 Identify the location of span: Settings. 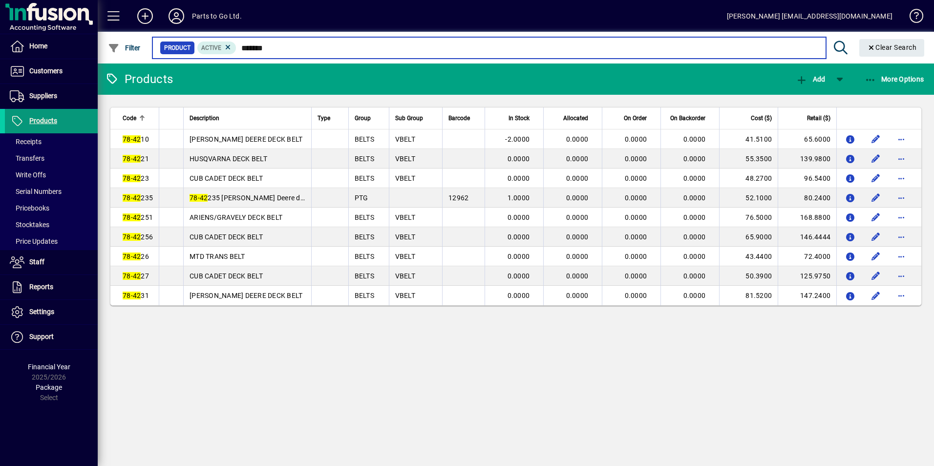
(42, 312).